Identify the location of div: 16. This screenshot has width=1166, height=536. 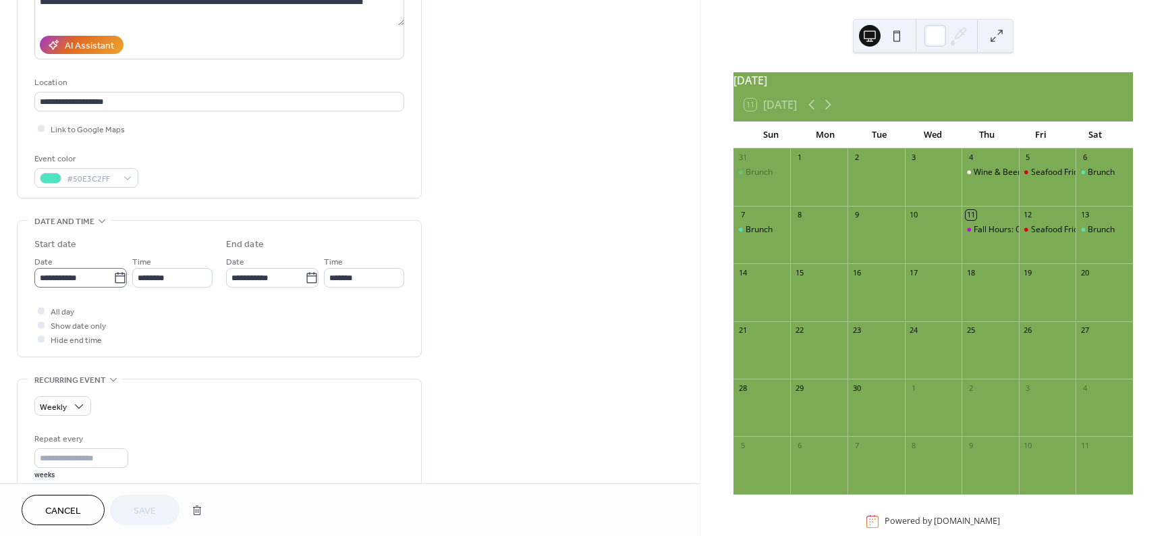
(856, 272).